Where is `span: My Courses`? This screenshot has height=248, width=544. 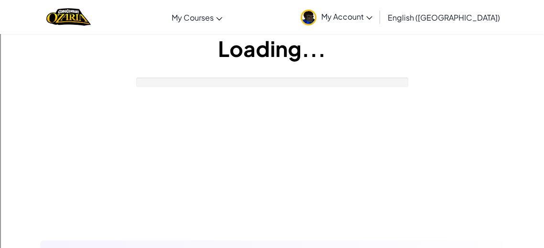 span: My Courses is located at coordinates (193, 17).